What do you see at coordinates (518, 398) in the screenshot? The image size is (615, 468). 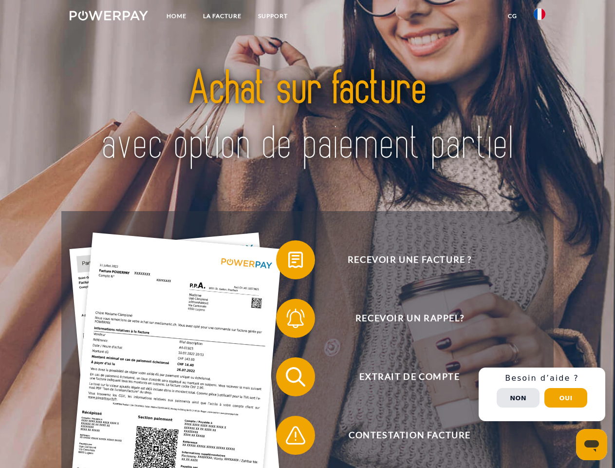 I see `button: Non` at bounding box center [518, 398].